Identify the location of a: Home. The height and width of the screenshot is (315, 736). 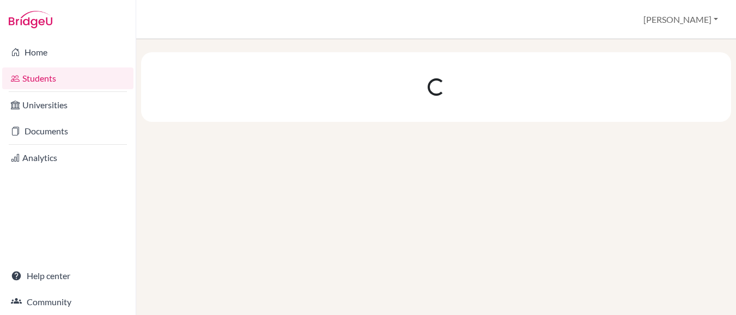
(68, 52).